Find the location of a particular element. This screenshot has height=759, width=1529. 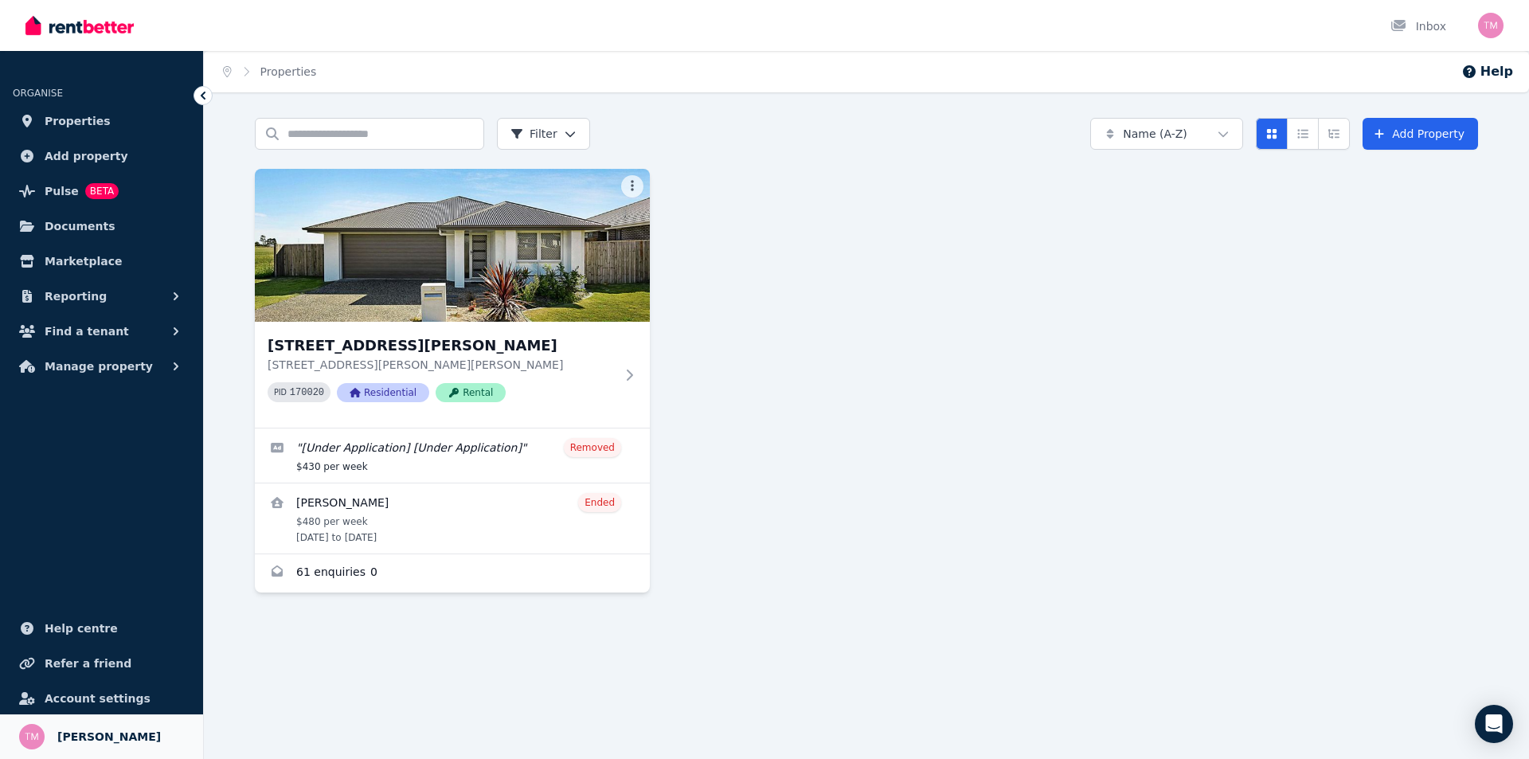

span: Pulse is located at coordinates (61, 191).